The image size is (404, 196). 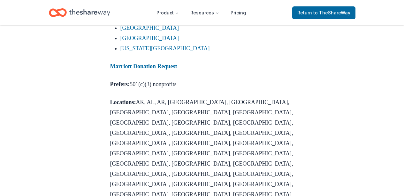 What do you see at coordinates (144, 66) in the screenshot?
I see `a: Marriott Donation Request` at bounding box center [144, 66].